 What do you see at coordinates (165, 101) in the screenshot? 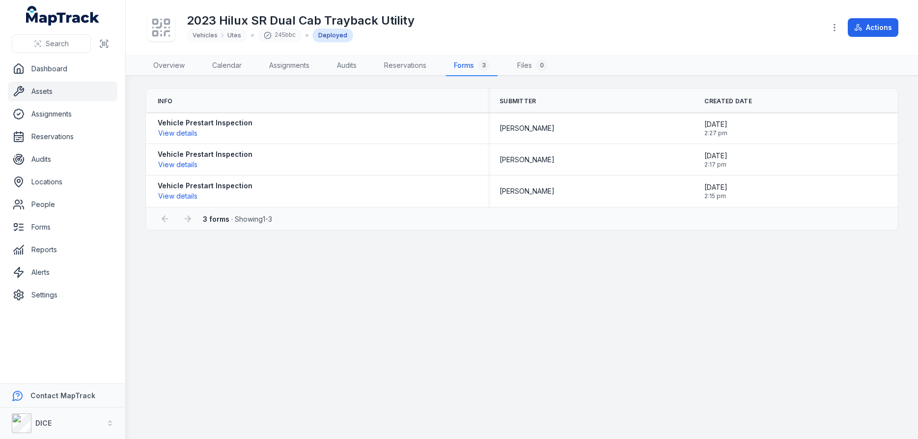
I see `span: Info` at bounding box center [165, 101].